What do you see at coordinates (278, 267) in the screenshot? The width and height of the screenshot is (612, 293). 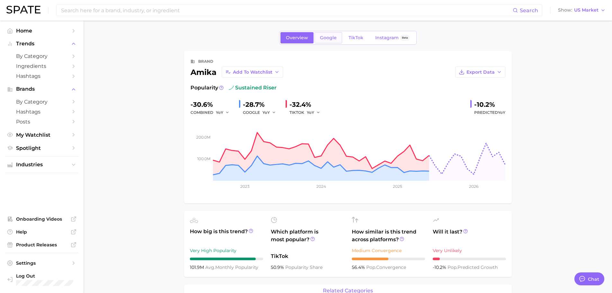 I see `span: 50.9%` at bounding box center [278, 267].